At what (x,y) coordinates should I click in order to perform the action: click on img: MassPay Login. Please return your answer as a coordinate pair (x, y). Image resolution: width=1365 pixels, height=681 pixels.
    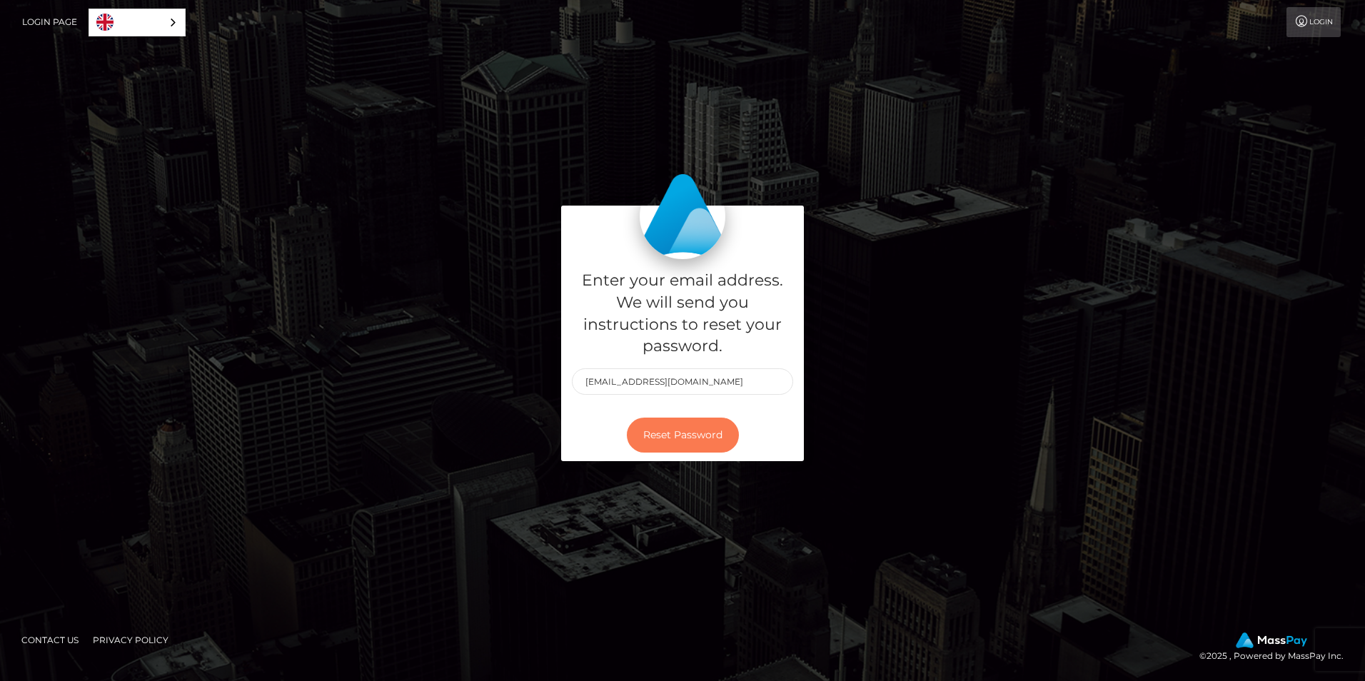
    Looking at the image, I should click on (682, 216).